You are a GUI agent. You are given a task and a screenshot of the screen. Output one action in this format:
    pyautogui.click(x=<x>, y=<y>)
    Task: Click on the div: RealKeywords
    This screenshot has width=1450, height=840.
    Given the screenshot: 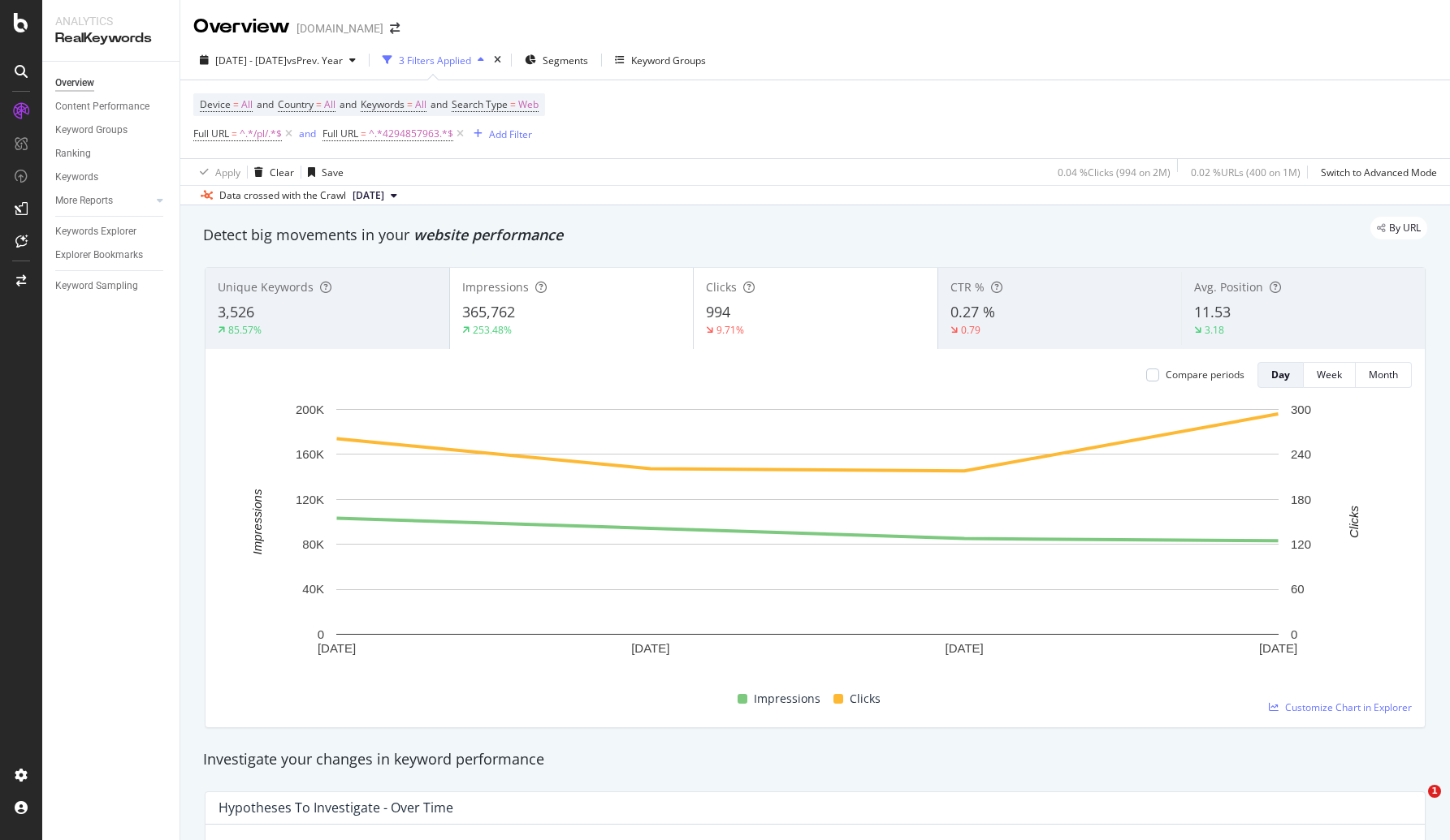 What is the action you would take?
    pyautogui.click(x=110, y=38)
    